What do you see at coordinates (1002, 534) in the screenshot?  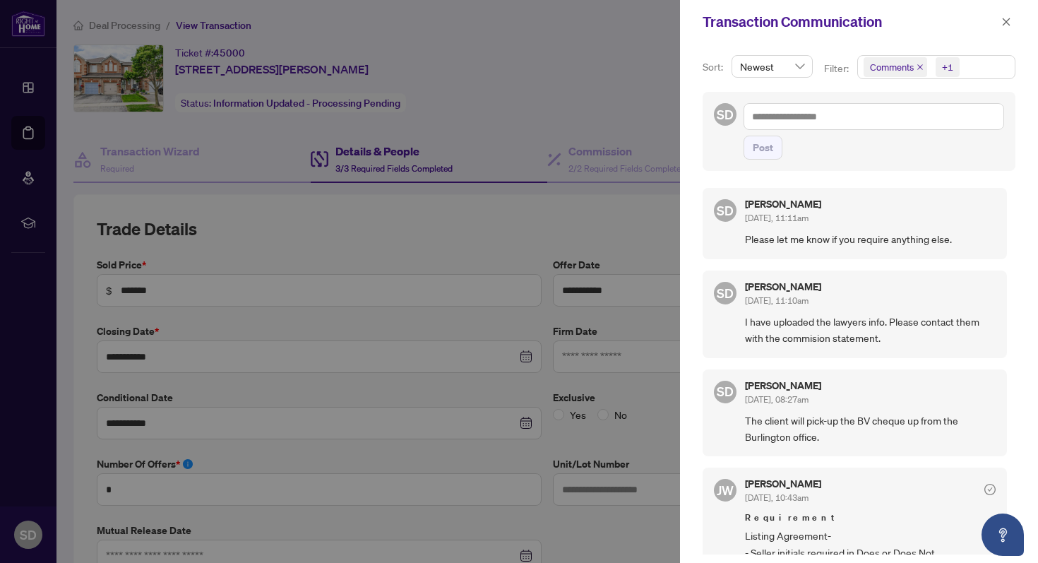 I see `button: Open asap` at bounding box center [1002, 534].